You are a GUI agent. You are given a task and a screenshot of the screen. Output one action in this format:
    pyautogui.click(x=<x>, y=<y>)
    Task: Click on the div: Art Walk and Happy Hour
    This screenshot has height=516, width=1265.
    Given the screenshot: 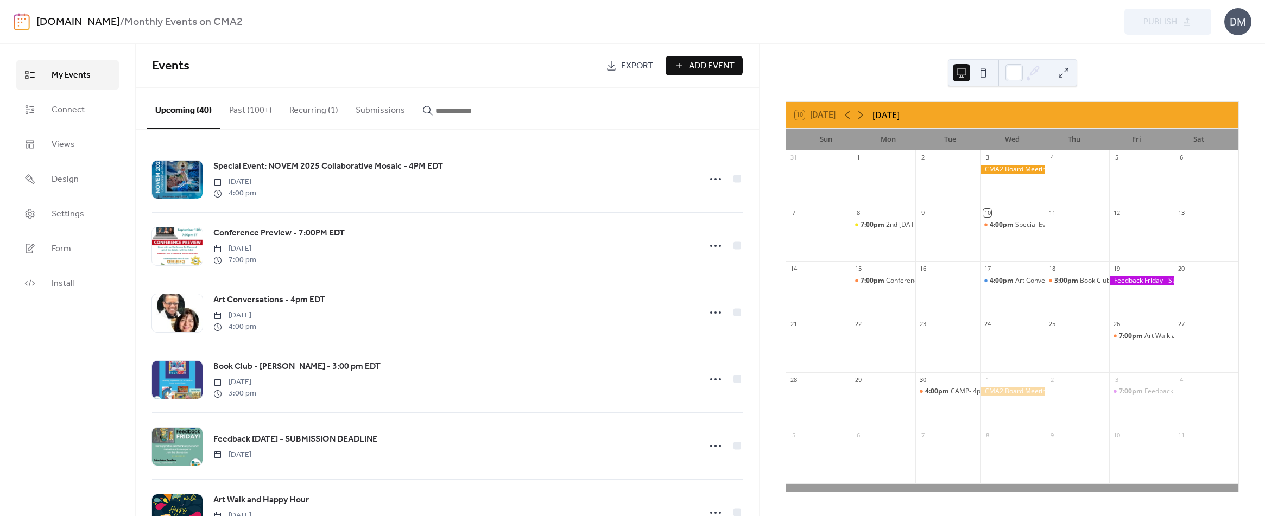 What is the action you would take?
    pyautogui.click(x=1183, y=336)
    